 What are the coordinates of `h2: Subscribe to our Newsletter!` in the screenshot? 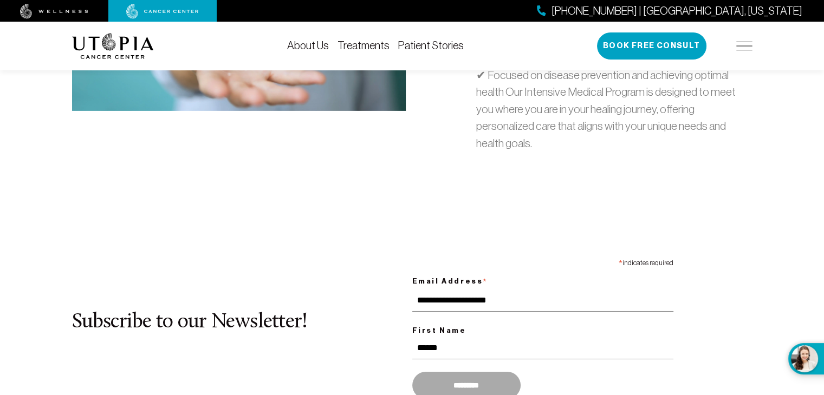 It's located at (242, 323).